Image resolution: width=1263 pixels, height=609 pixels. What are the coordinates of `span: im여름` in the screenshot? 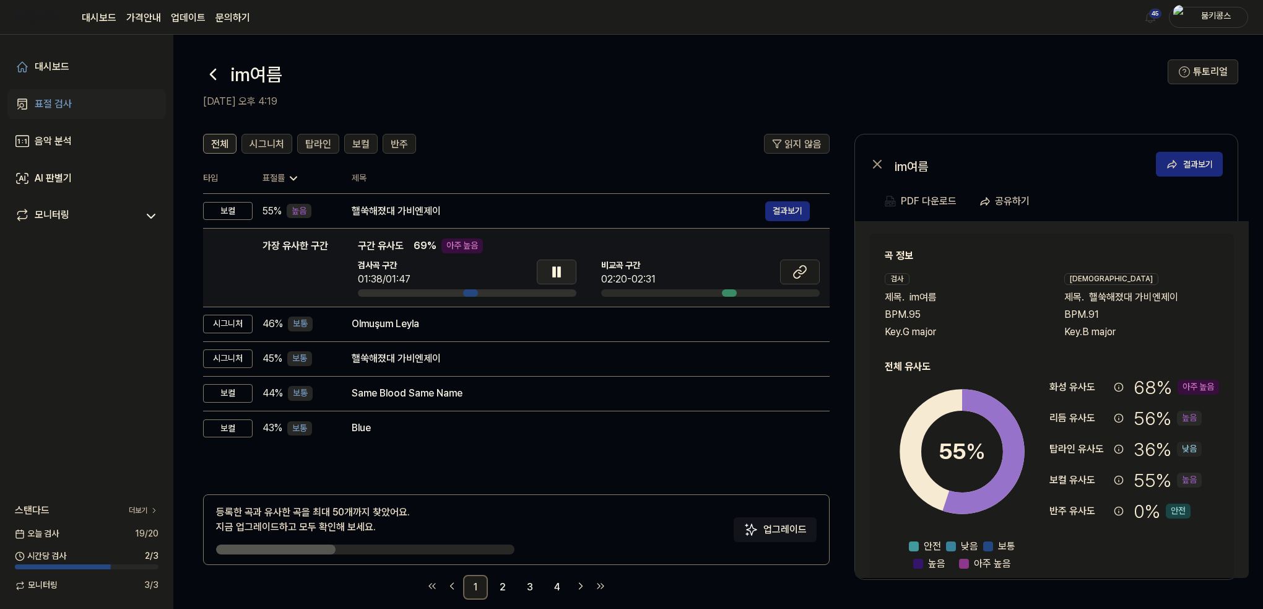 It's located at (923, 297).